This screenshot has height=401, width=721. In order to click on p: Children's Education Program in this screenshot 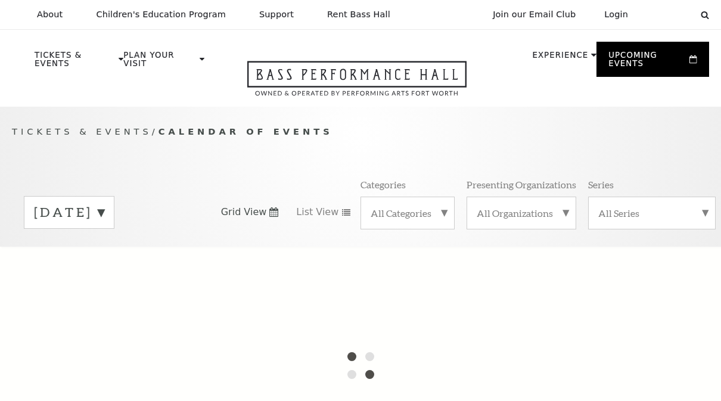, I will do `click(161, 14)`.